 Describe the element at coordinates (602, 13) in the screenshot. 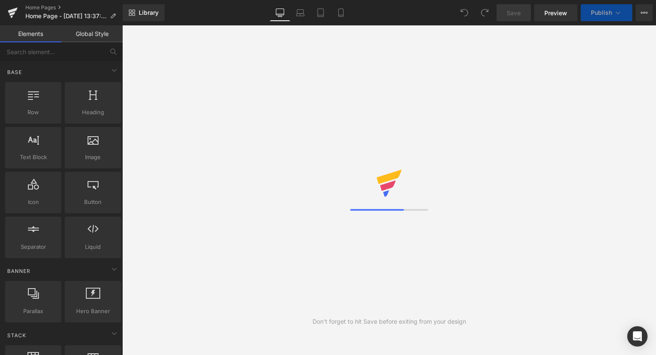

I see `span: Publish` at that location.